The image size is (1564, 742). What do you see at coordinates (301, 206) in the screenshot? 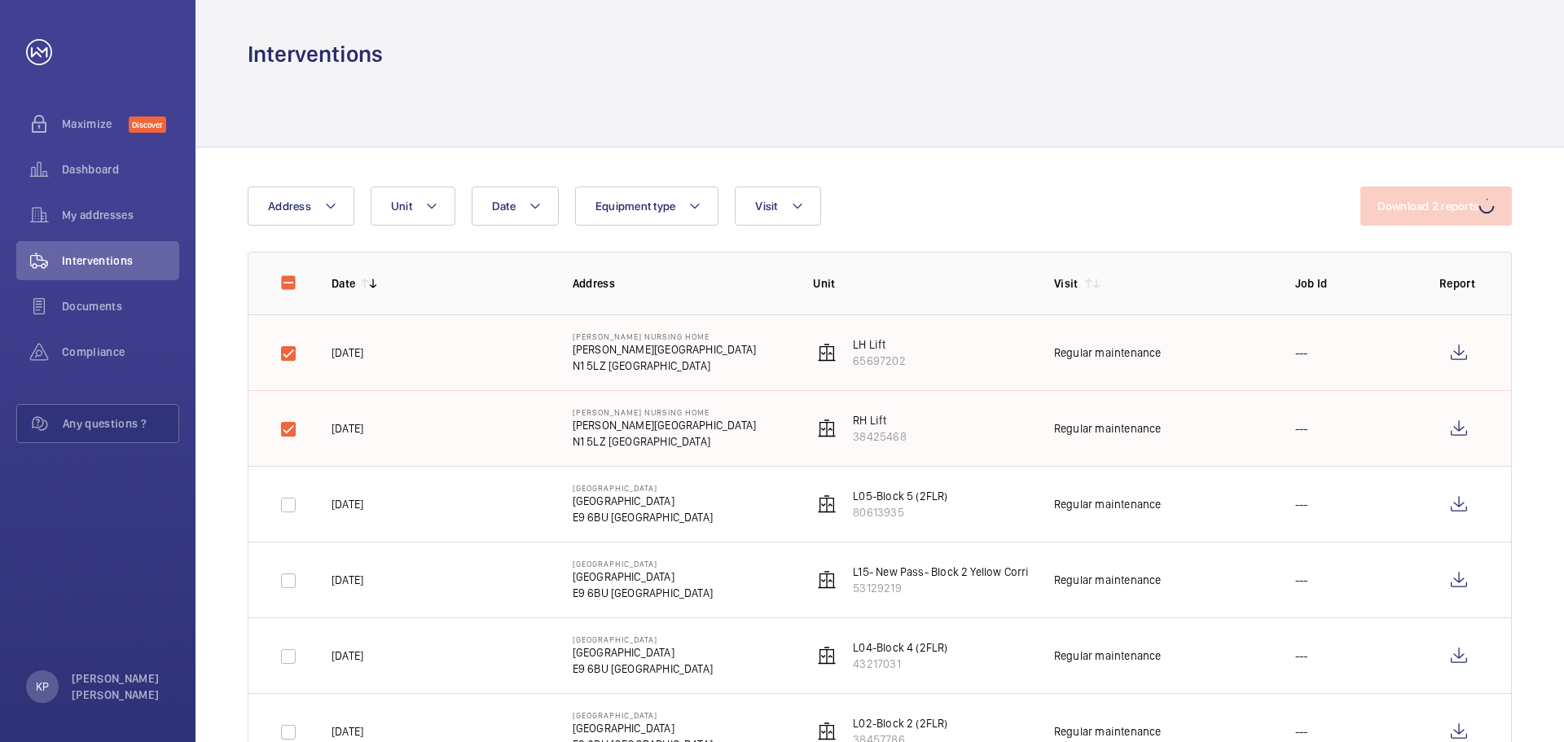
I see `button: Address` at bounding box center [301, 206].